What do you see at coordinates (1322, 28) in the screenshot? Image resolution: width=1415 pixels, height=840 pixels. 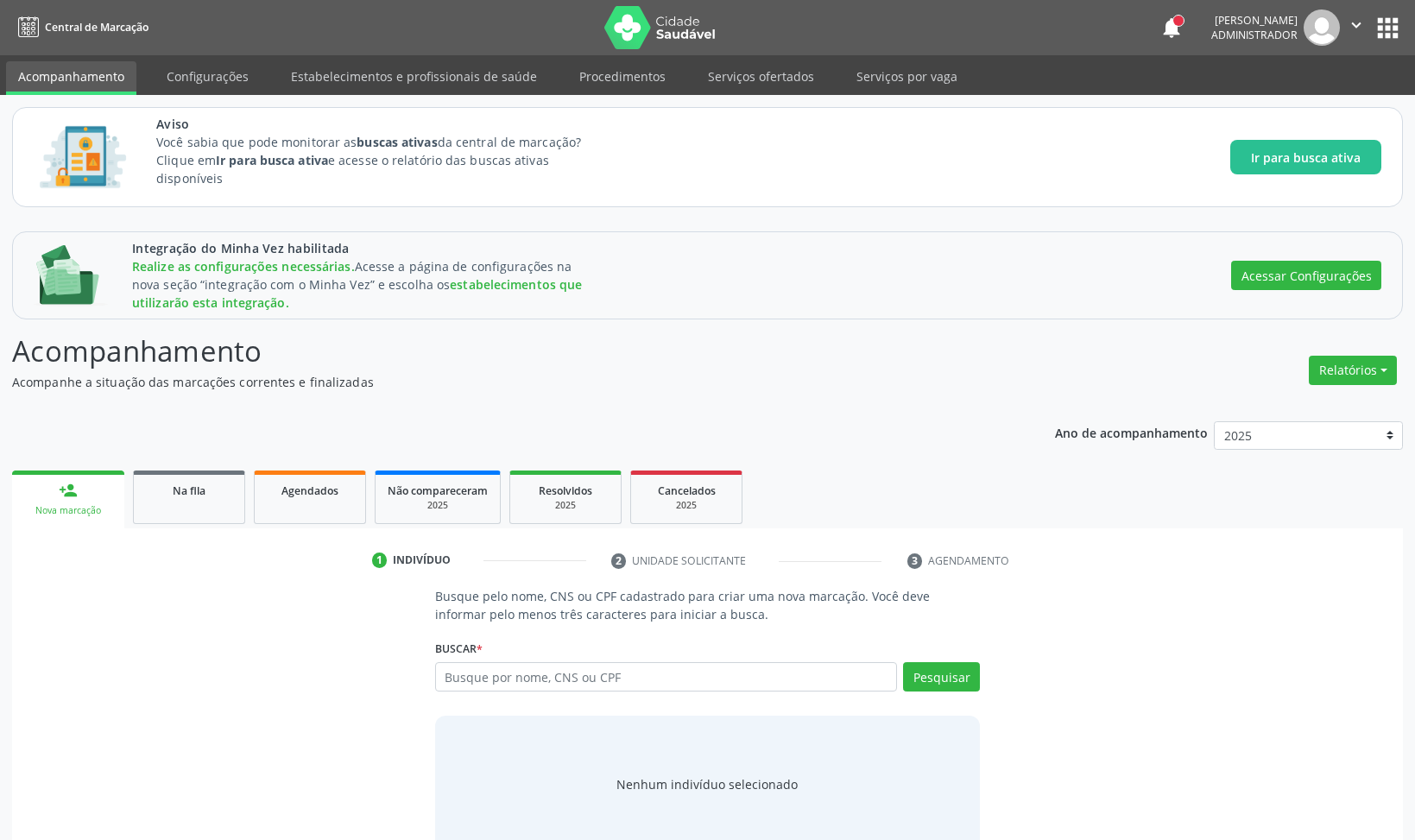 I see `img: img` at bounding box center [1322, 28].